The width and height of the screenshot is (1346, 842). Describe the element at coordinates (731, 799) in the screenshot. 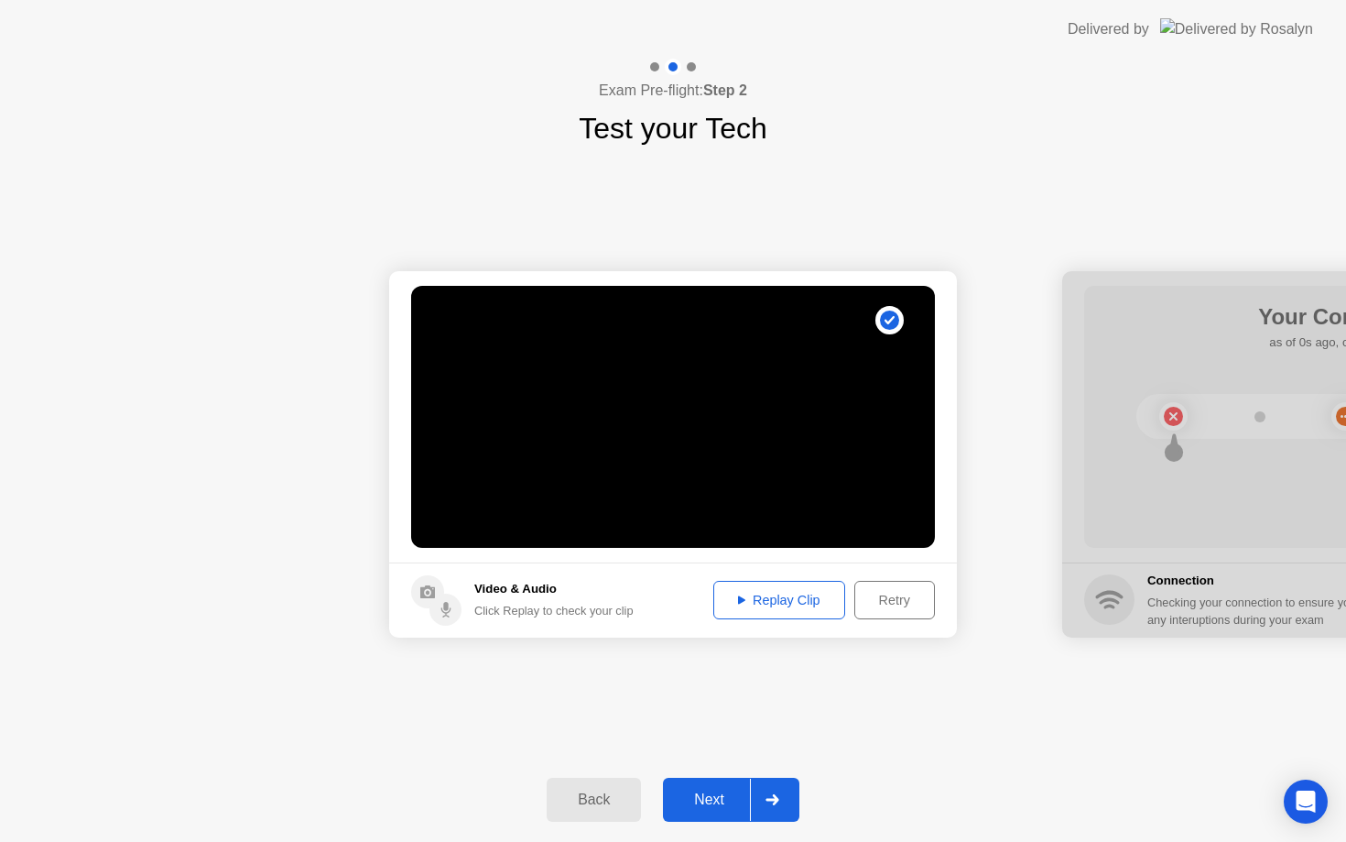

I see `button: Next` at that location.